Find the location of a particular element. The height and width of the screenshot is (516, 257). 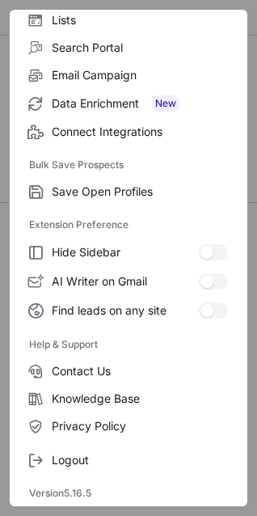

label: Save Open Profiles is located at coordinates (129, 192).